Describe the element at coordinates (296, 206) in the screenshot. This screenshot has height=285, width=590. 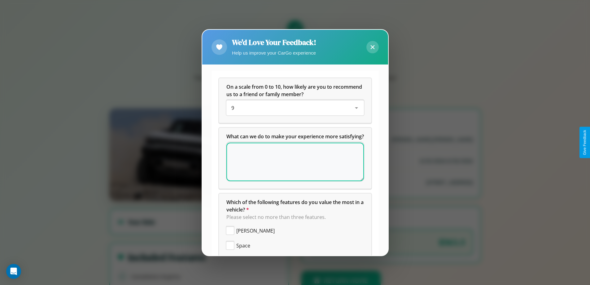
I see `span: Which of the following features do you value the most in a vehicle?` at that location.